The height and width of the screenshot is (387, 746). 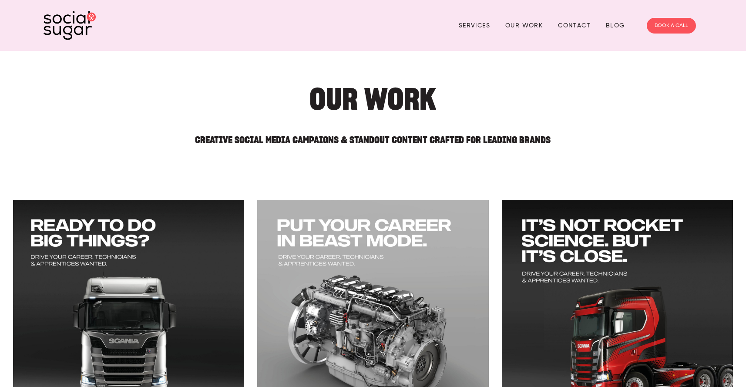 I want to click on h2: Creative Social Media Campaigns & Standout Content Crafted for Leading Brands, so click(x=373, y=136).